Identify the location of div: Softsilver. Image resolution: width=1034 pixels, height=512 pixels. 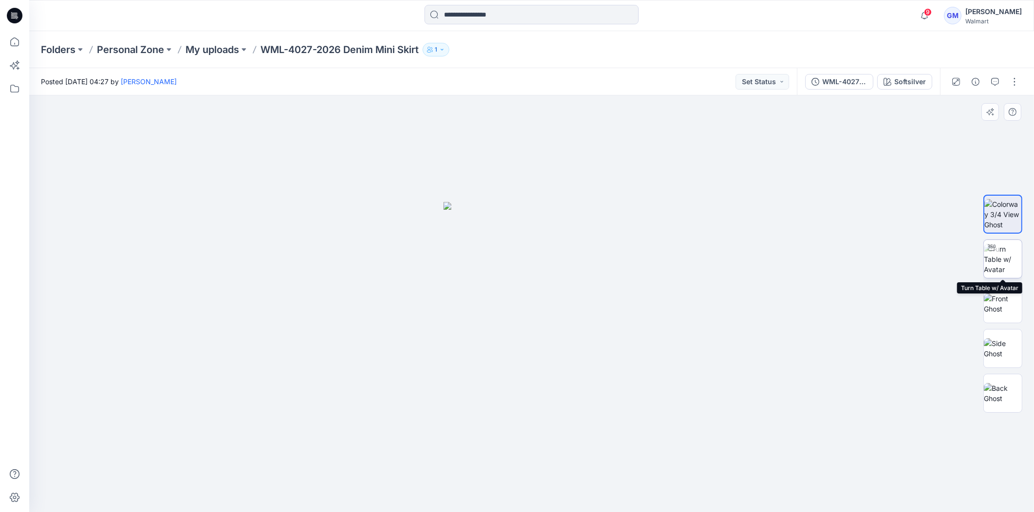
(910, 82).